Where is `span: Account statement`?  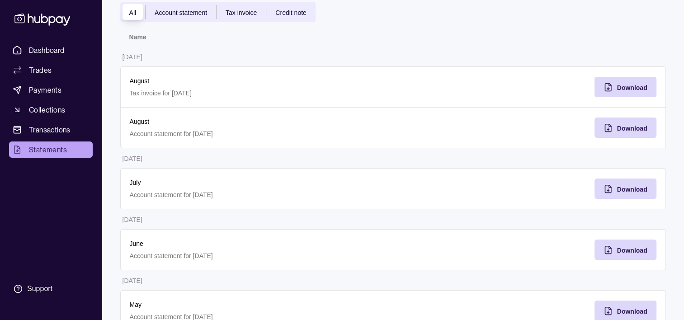 span: Account statement is located at coordinates (181, 13).